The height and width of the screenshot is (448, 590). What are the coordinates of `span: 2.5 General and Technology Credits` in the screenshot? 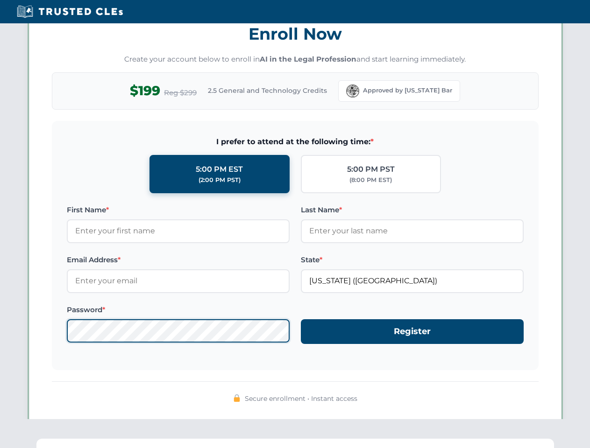 It's located at (267, 91).